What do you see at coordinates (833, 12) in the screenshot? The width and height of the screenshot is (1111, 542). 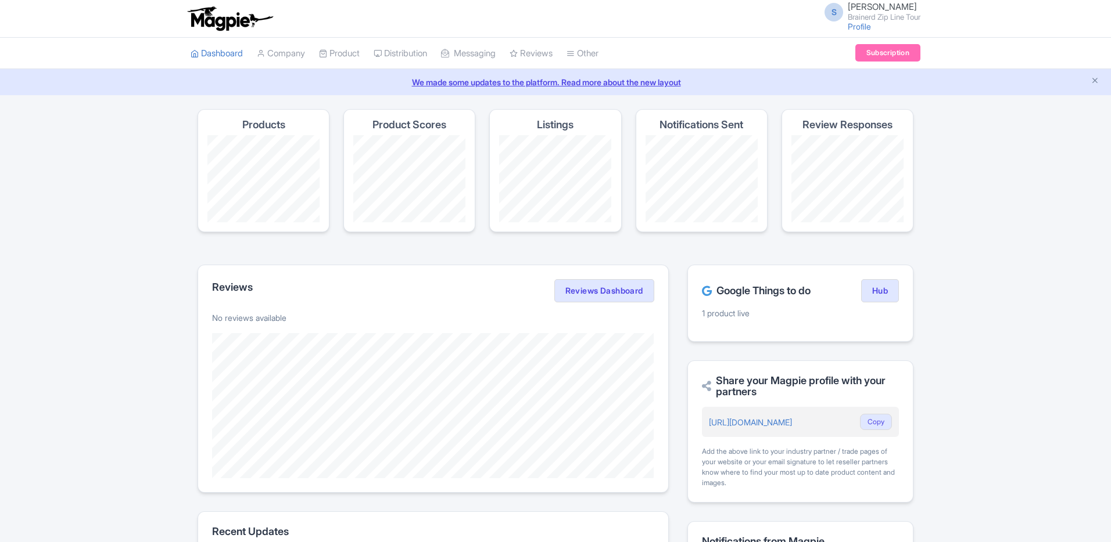 I see `span: S` at bounding box center [833, 12].